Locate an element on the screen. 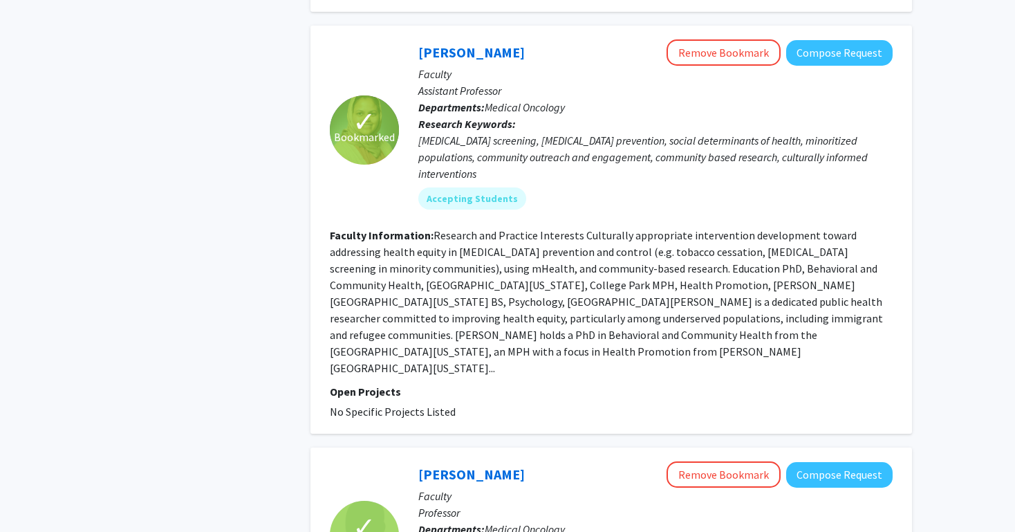 This screenshot has width=1015, height=532. mat-chip: Accepting Students is located at coordinates (472, 198).